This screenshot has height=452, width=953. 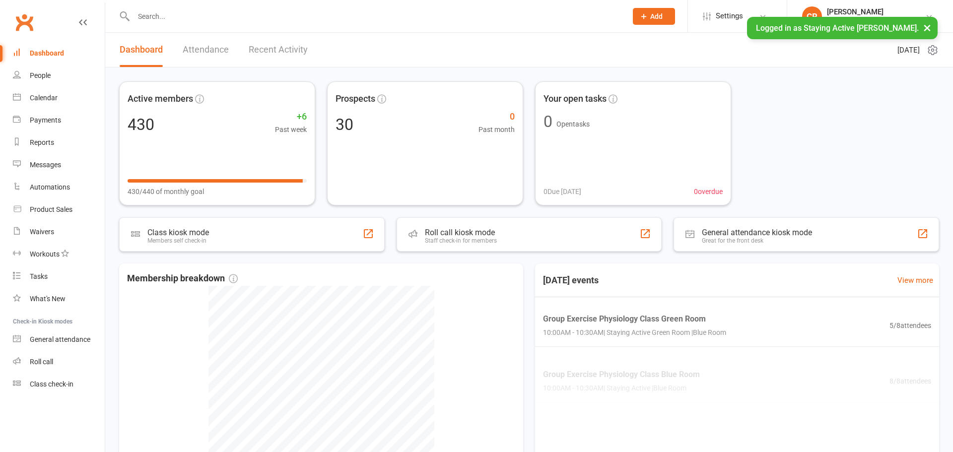 I want to click on span: Past month, so click(x=496, y=130).